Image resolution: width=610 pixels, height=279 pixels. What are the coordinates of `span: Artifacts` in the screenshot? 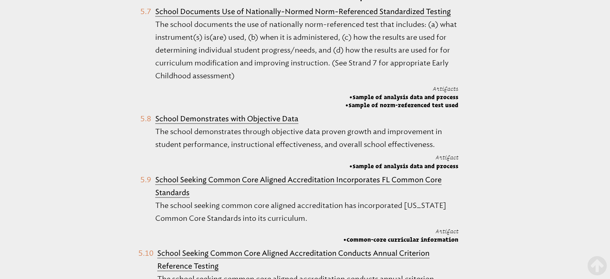 It's located at (445, 89).